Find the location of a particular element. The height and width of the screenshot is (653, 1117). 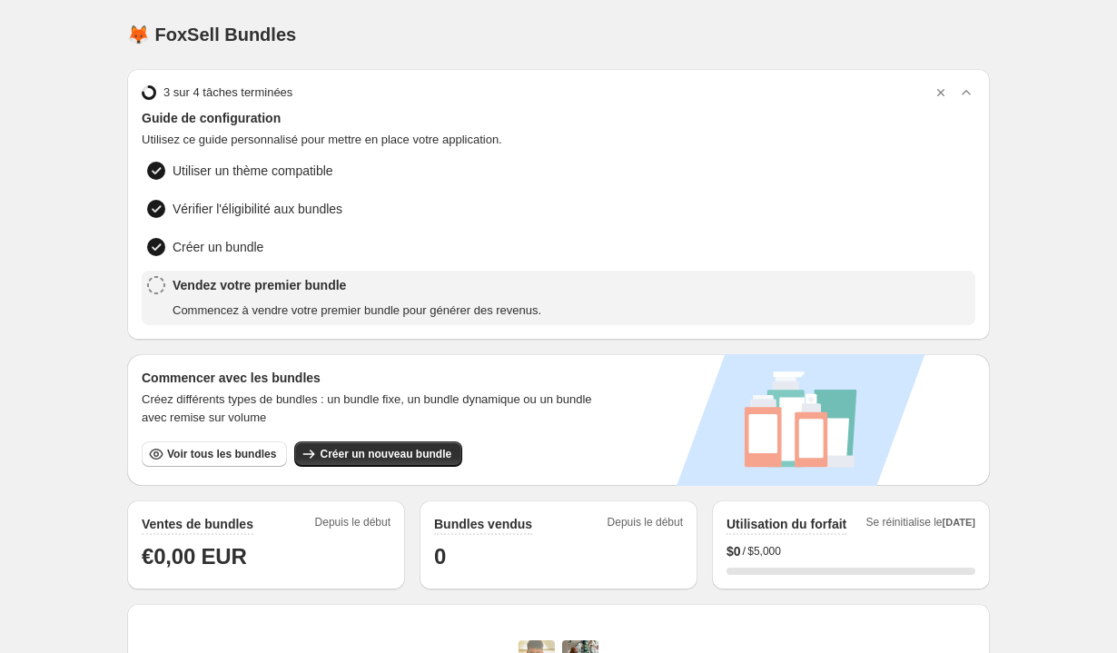

button: Créer un nouveau bundle is located at coordinates (378, 454).